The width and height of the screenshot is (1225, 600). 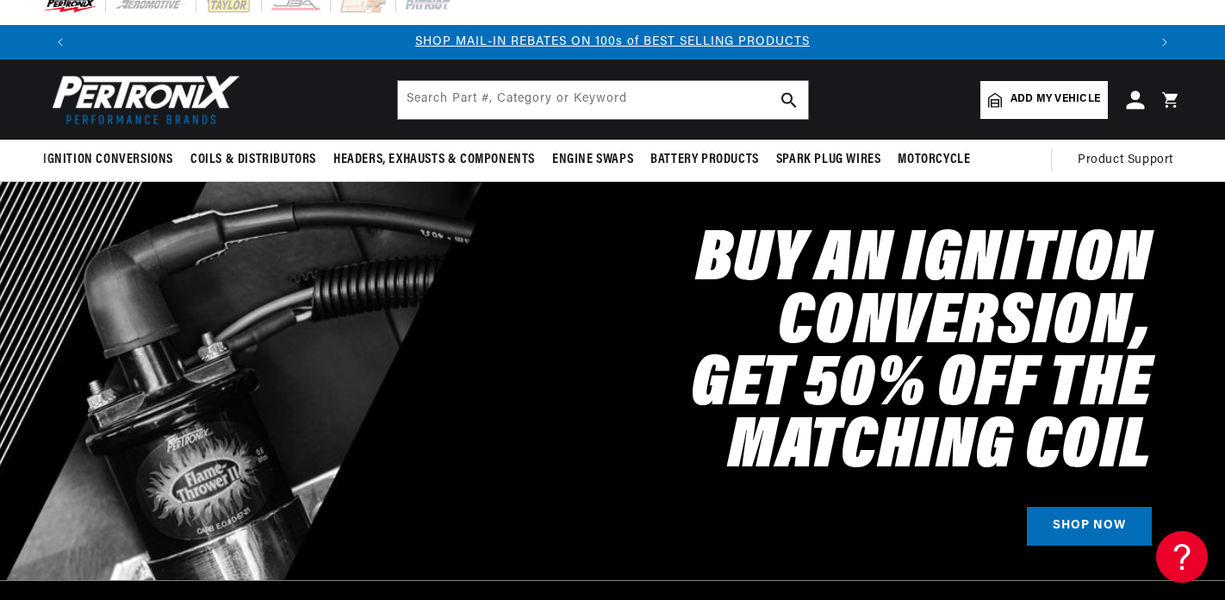 What do you see at coordinates (934, 159) in the screenshot?
I see `span: Motorcycle` at bounding box center [934, 159].